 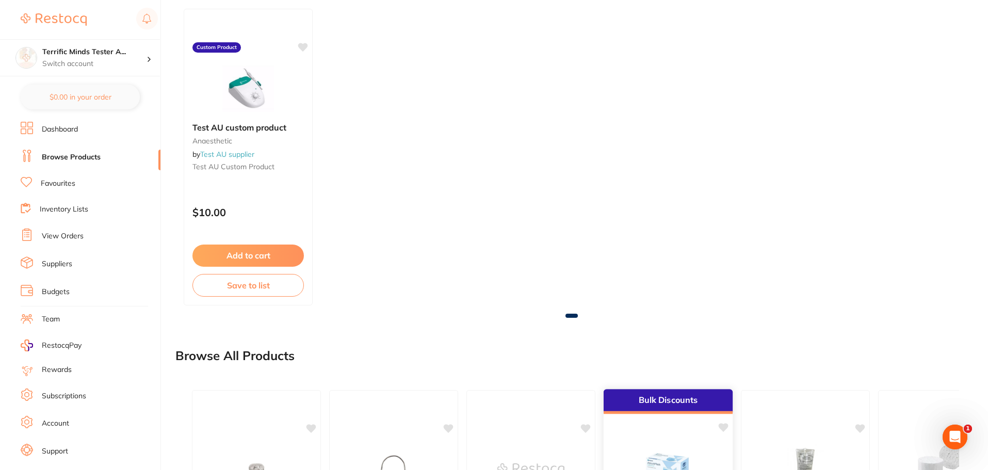 I want to click on img: Test AU custom product, so click(x=248, y=89).